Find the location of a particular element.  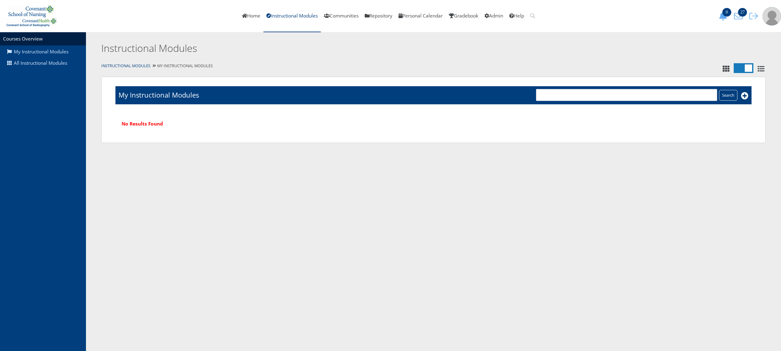

i: Add New is located at coordinates (745, 96).